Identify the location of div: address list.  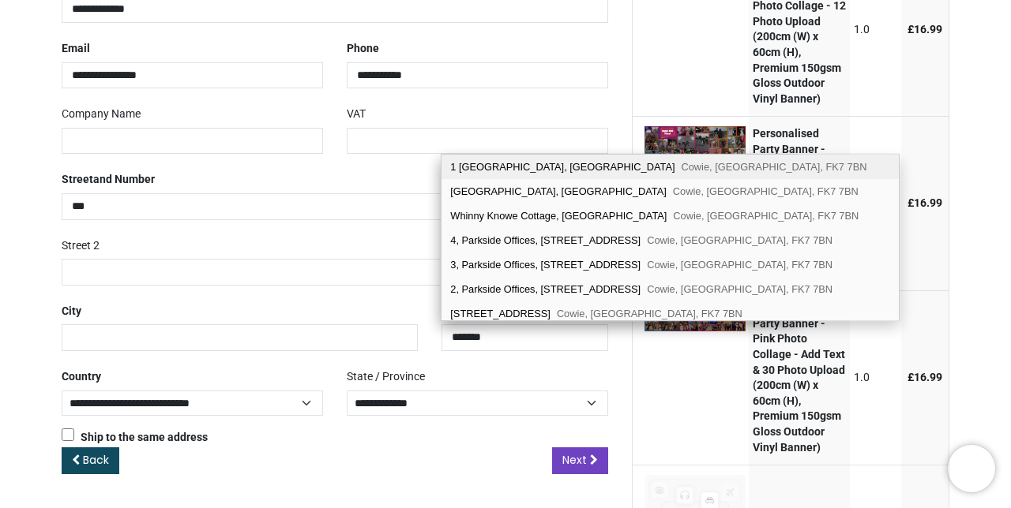
(669, 238).